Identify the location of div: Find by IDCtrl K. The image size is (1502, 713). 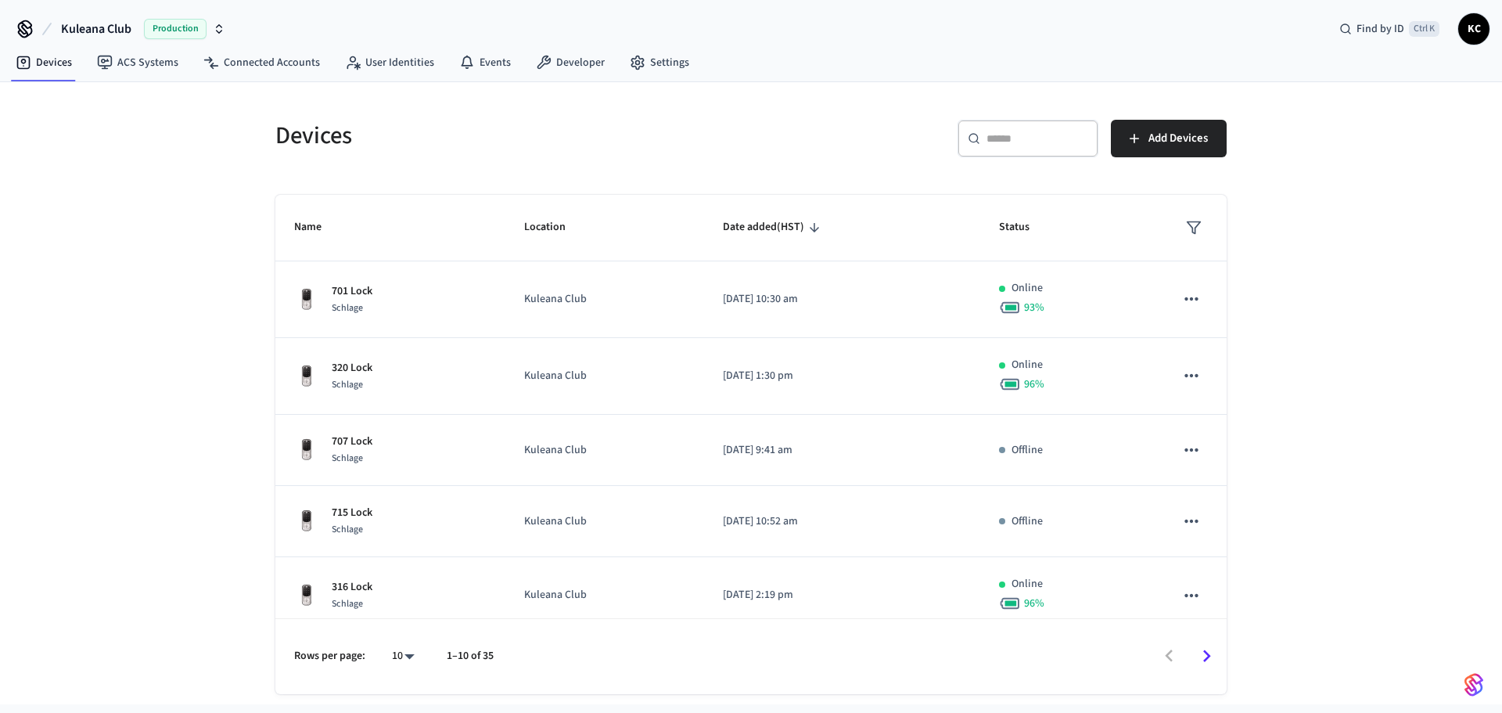
(1390, 29).